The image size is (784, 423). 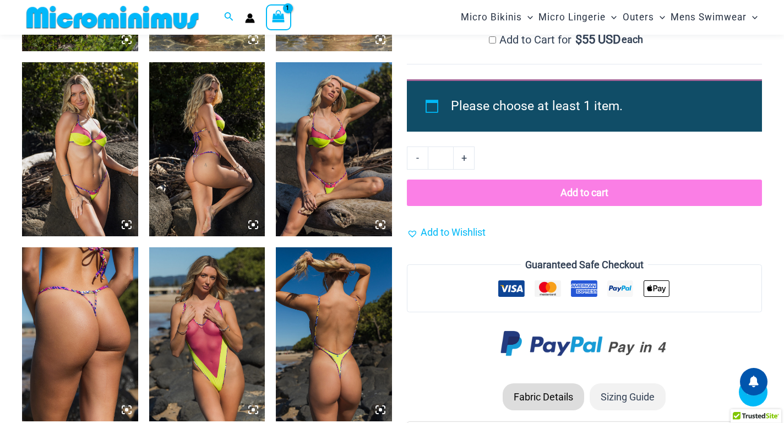 I want to click on a: Add to Wishlist, so click(x=446, y=232).